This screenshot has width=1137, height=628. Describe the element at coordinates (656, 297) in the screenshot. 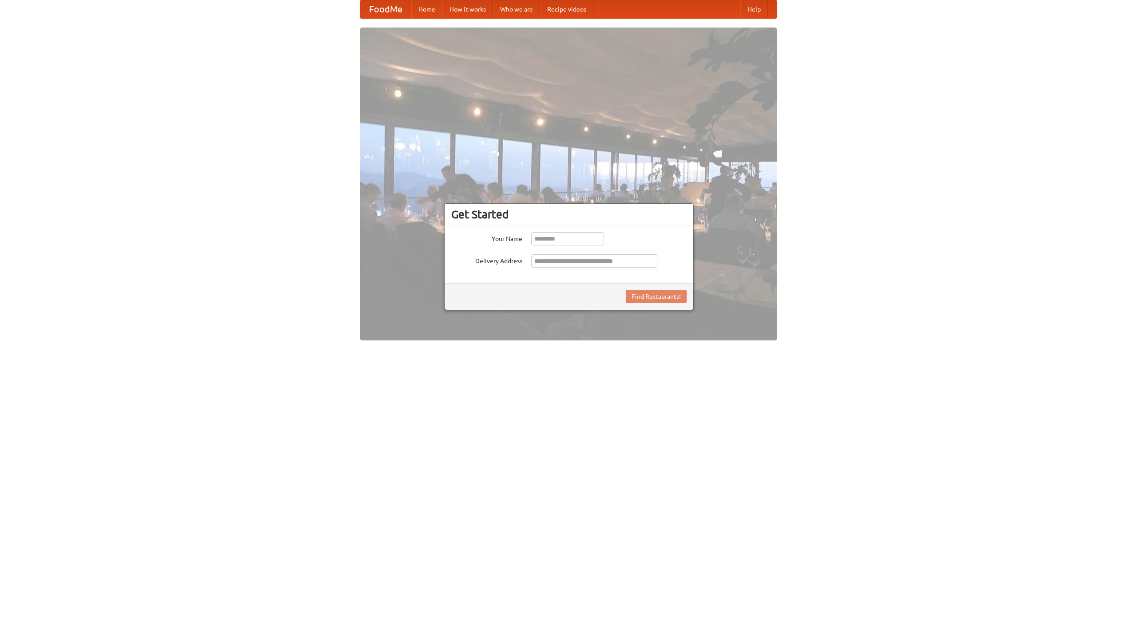

I see `button: Find Restaurants!` at that location.